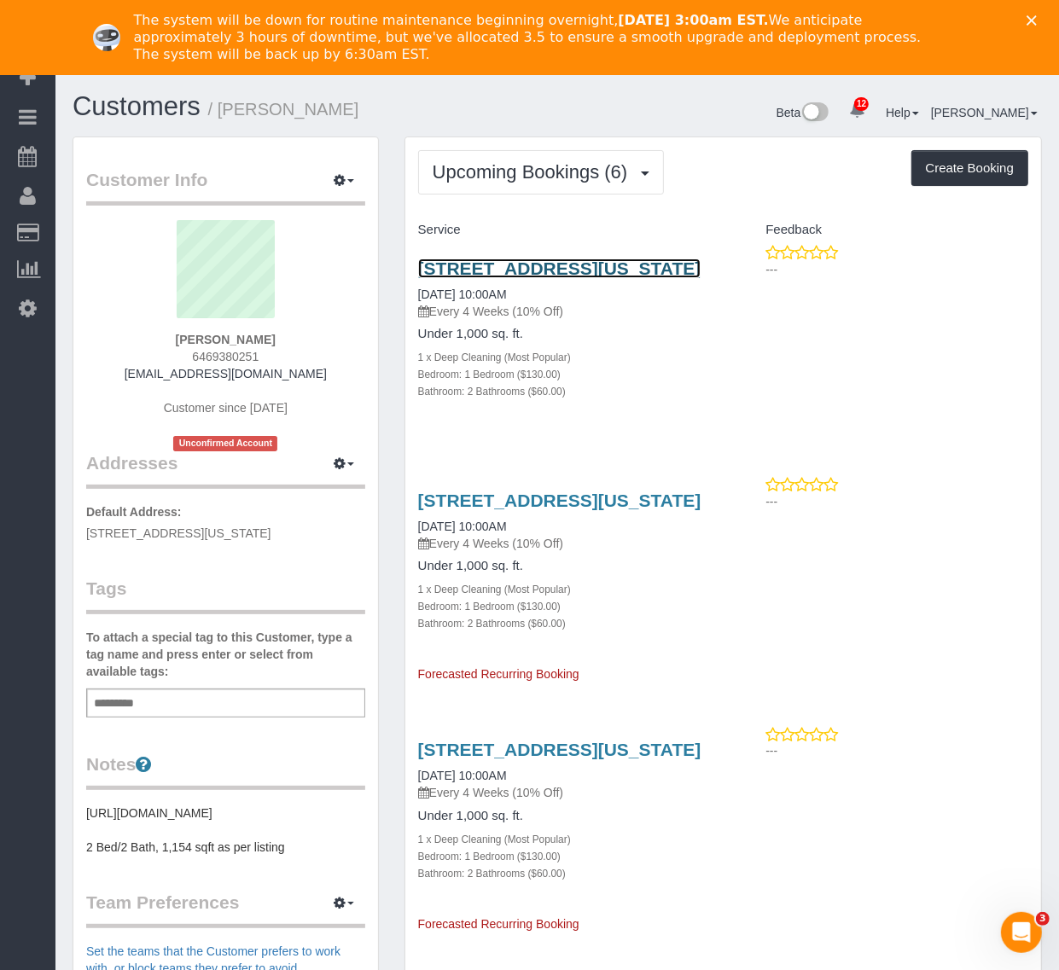 This screenshot has width=1059, height=970. What do you see at coordinates (861, 104) in the screenshot?
I see `span: 12` at bounding box center [861, 104].